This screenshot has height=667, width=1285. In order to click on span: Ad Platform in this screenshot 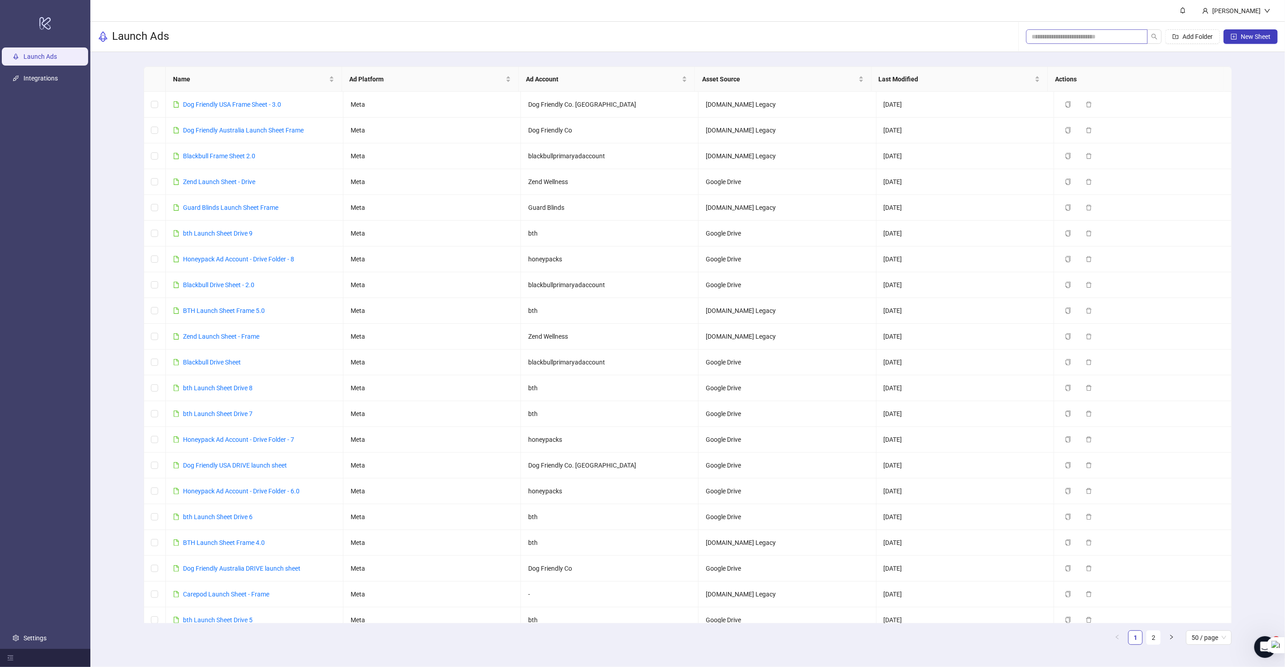, I will do `click(427, 79)`.